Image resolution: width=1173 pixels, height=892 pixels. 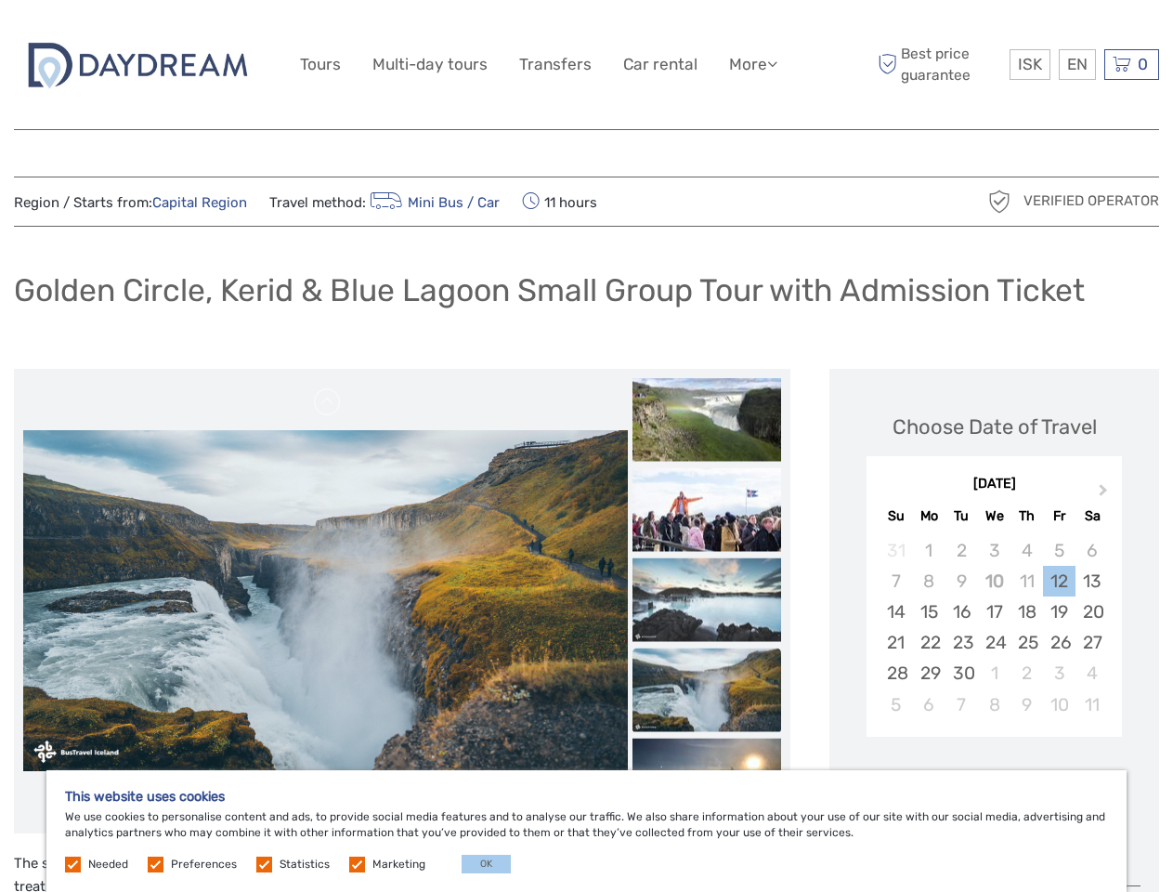 What do you see at coordinates (929, 580) in the screenshot?
I see `div: Not available Monday, September 8th, 2025` at bounding box center [929, 580].